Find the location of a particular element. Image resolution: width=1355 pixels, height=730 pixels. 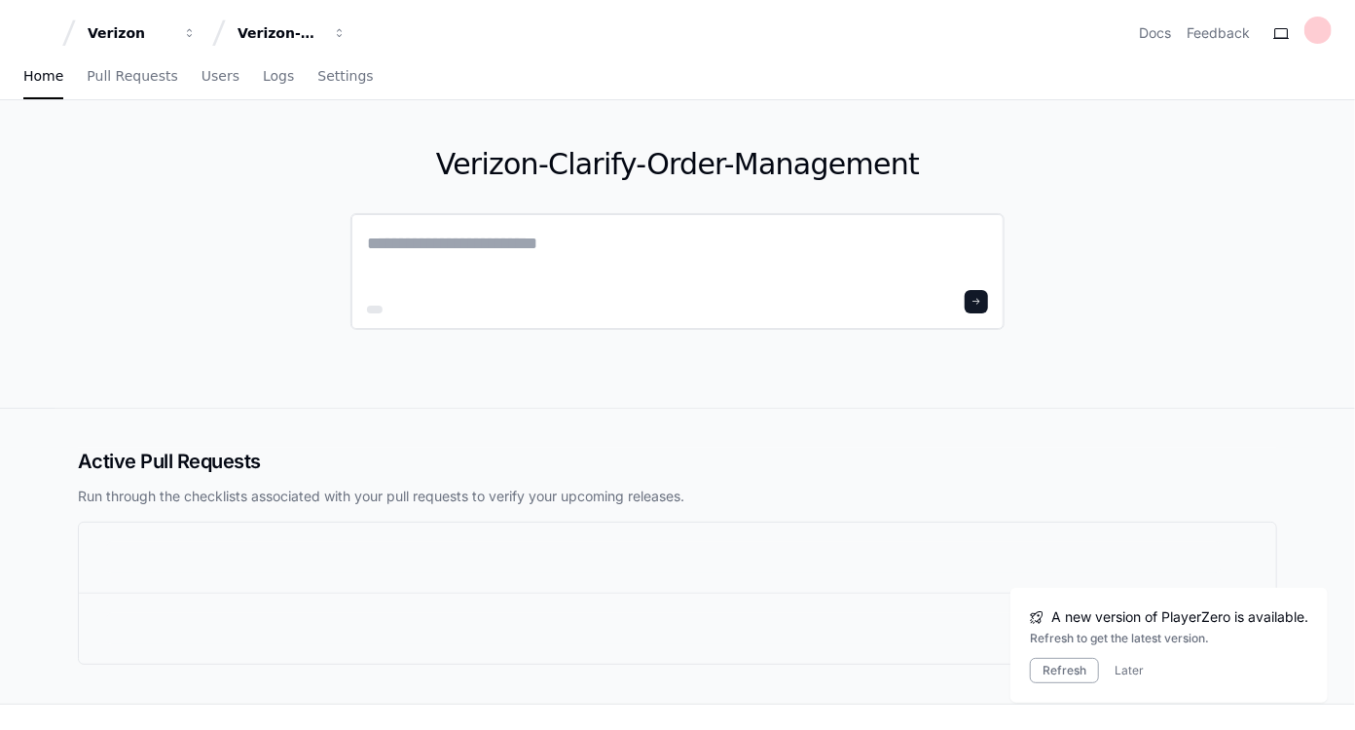

span: Logs is located at coordinates (278, 76).